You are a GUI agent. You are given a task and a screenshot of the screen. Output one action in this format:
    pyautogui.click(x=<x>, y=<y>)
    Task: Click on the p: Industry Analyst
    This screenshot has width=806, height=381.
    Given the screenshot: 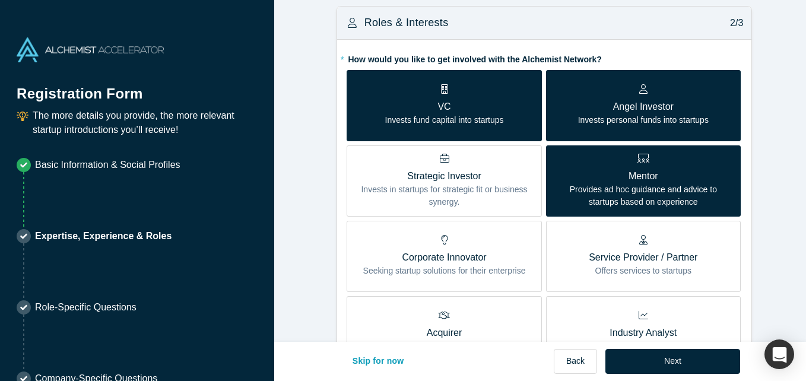 What is the action you would take?
    pyautogui.click(x=643, y=333)
    